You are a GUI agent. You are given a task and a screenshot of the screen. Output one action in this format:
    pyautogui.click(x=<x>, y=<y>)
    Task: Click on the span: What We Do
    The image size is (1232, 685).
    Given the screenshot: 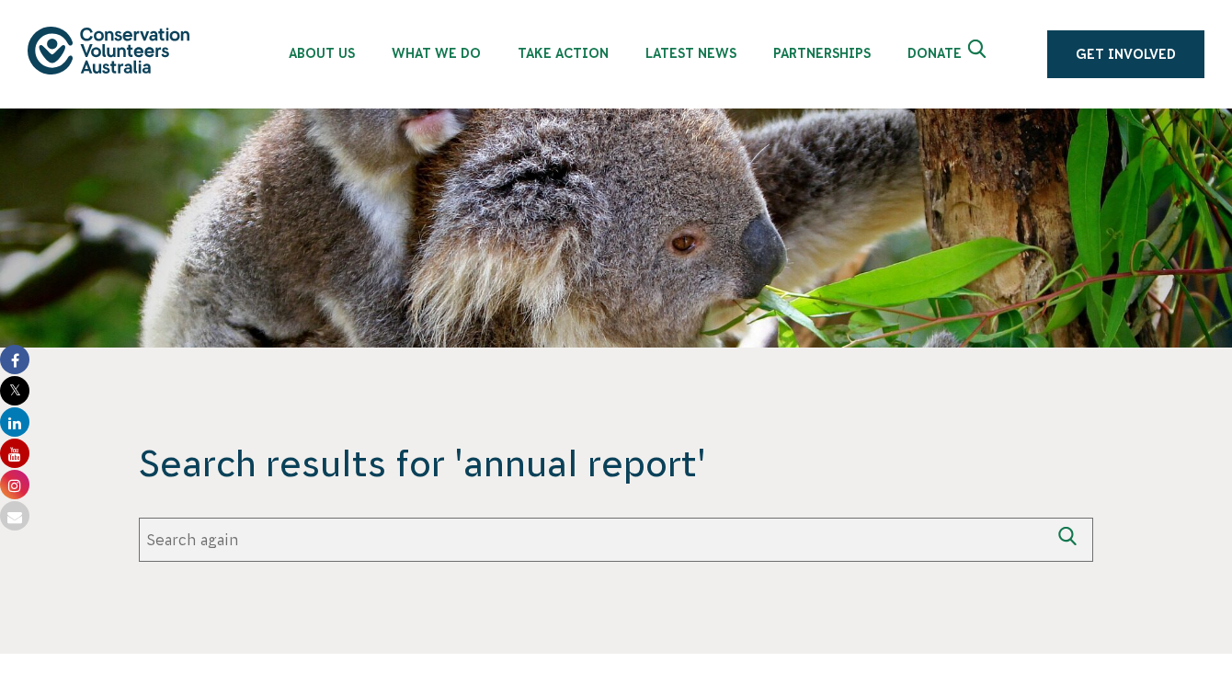 What is the action you would take?
    pyautogui.click(x=436, y=53)
    